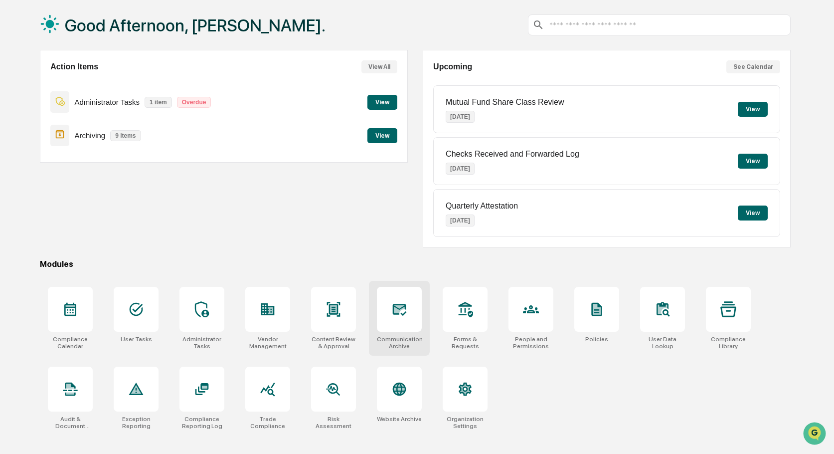 This screenshot has height=454, width=834. Describe the element at coordinates (333, 422) in the screenshot. I see `div: Risk Assessment` at that location.